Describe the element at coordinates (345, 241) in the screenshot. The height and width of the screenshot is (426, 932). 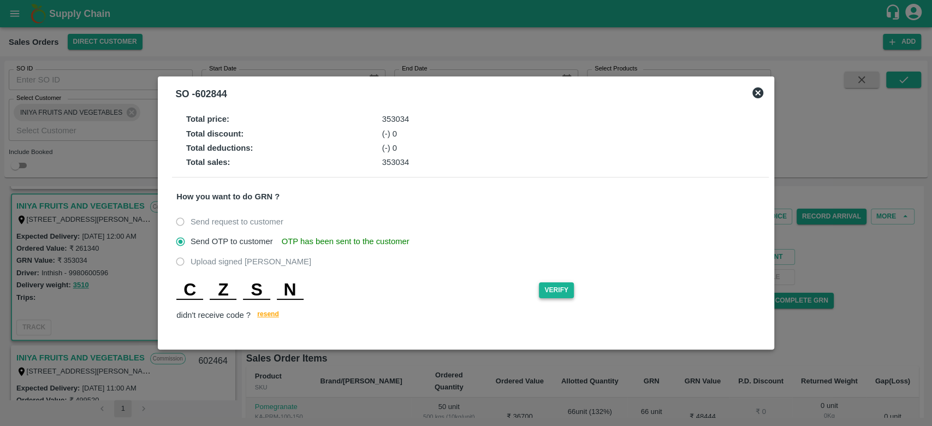
I see `span: OTP has been sent to the customer` at that location.